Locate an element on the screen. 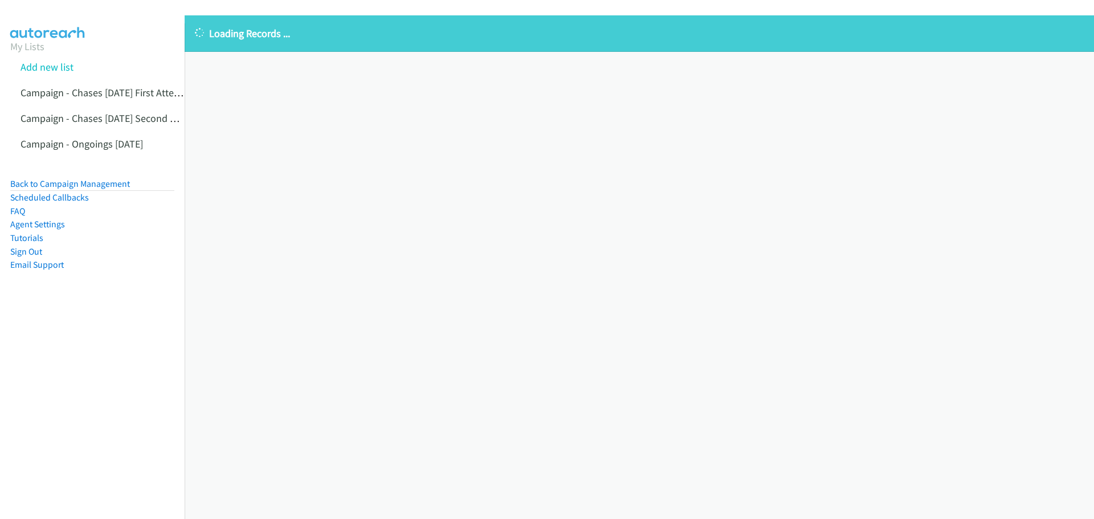 The height and width of the screenshot is (519, 1094). a: Email Support is located at coordinates (37, 264).